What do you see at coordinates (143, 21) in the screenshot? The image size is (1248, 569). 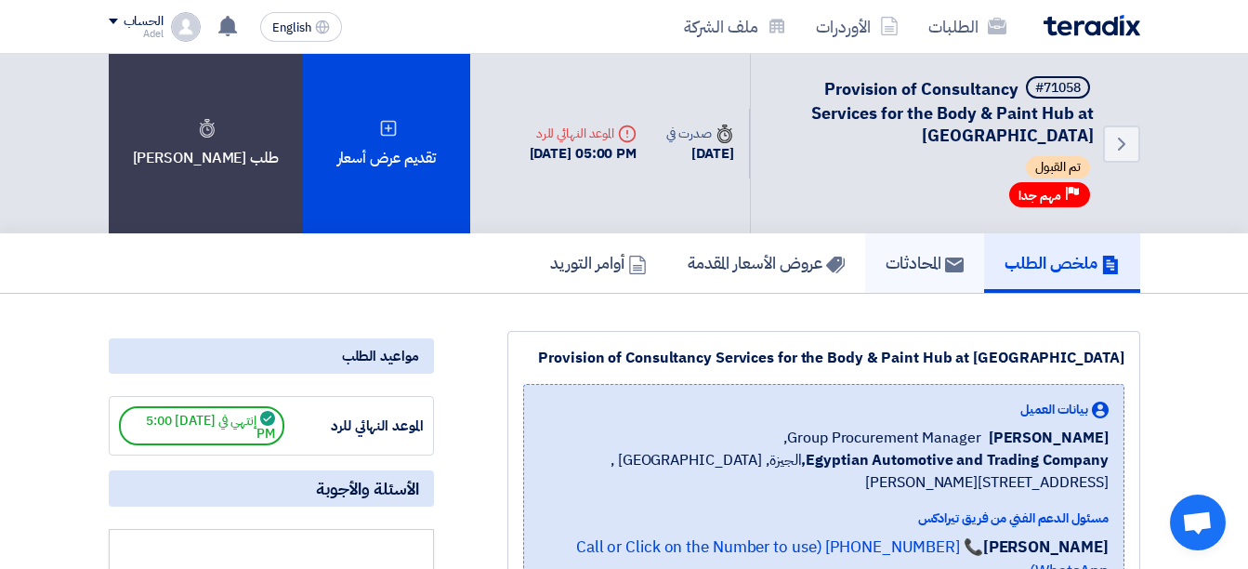 I see `div: الحساب` at bounding box center [143, 21].